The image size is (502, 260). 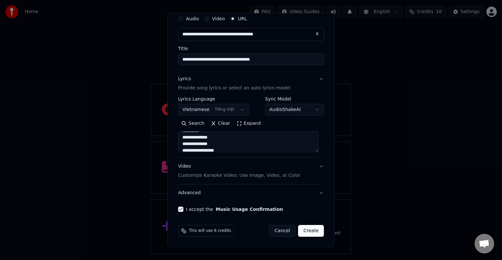 I want to click on button: Advanced, so click(x=251, y=193).